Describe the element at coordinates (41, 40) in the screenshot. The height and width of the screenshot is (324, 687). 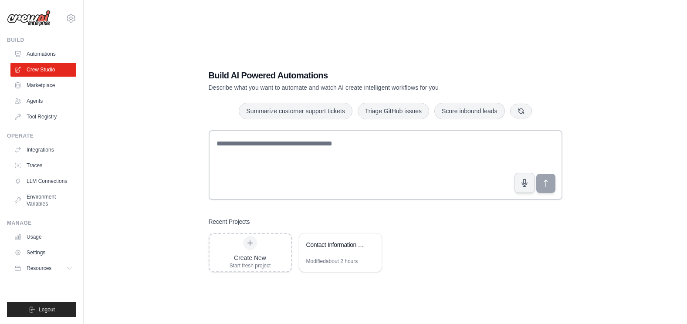
I see `div: Build` at that location.